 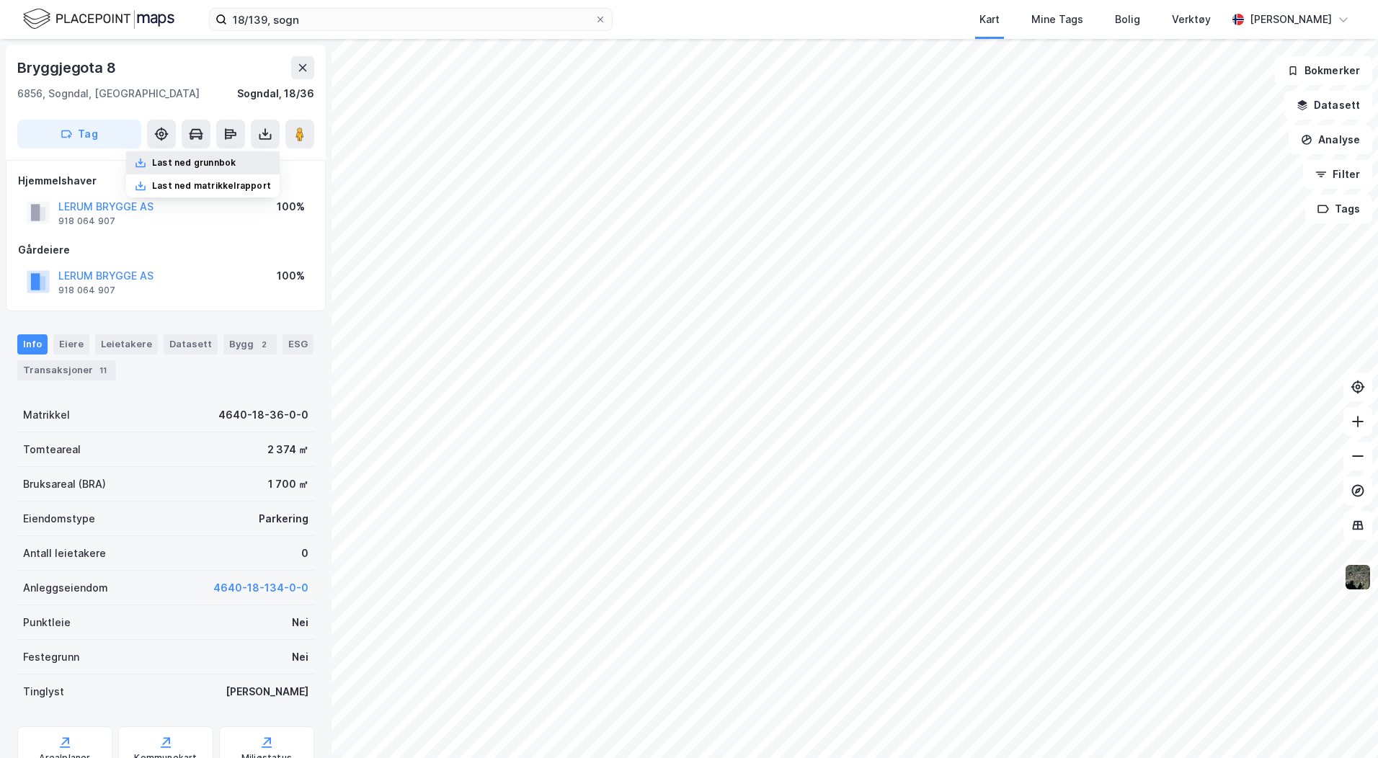 I want to click on div: Anleggseiendom, so click(x=66, y=588).